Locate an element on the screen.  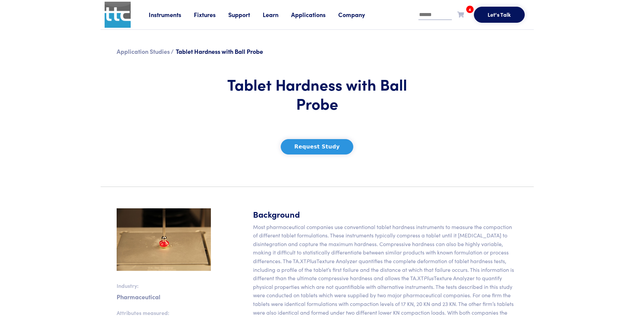
a: Support is located at coordinates (245, 14).